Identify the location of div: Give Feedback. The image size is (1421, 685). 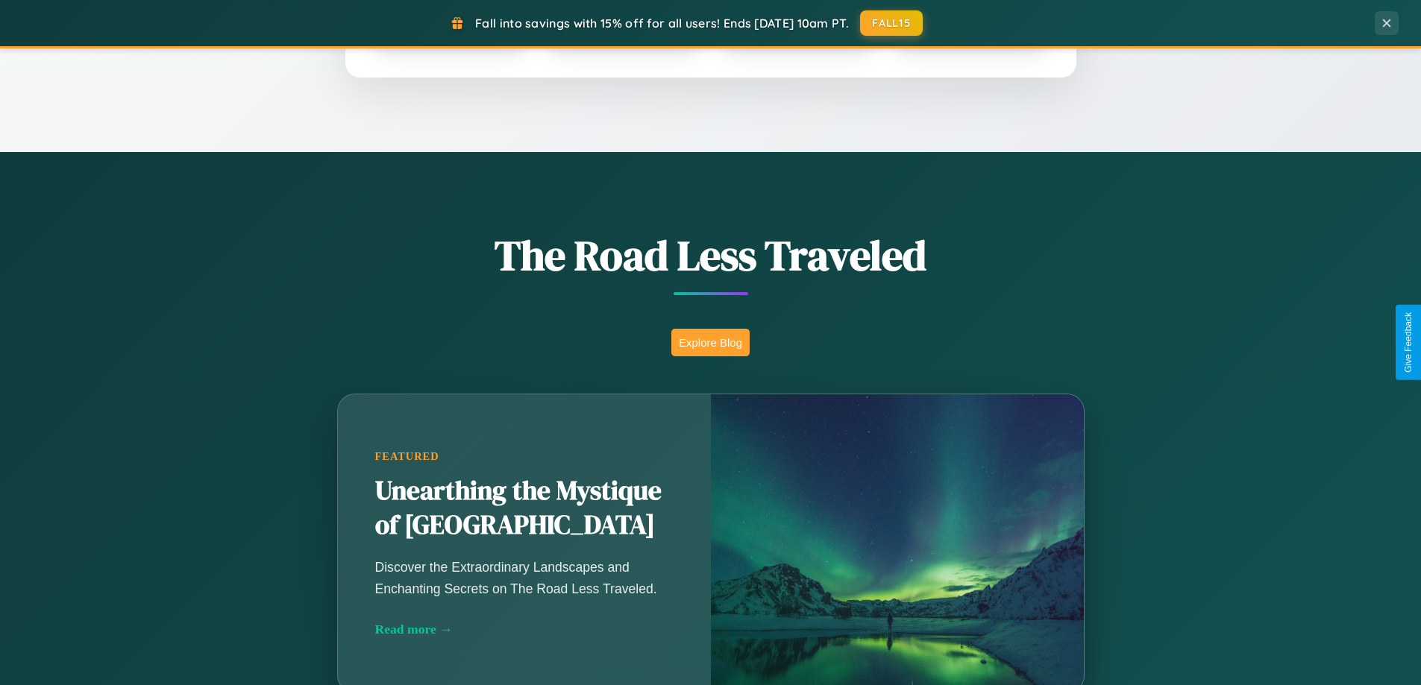
(1408, 342).